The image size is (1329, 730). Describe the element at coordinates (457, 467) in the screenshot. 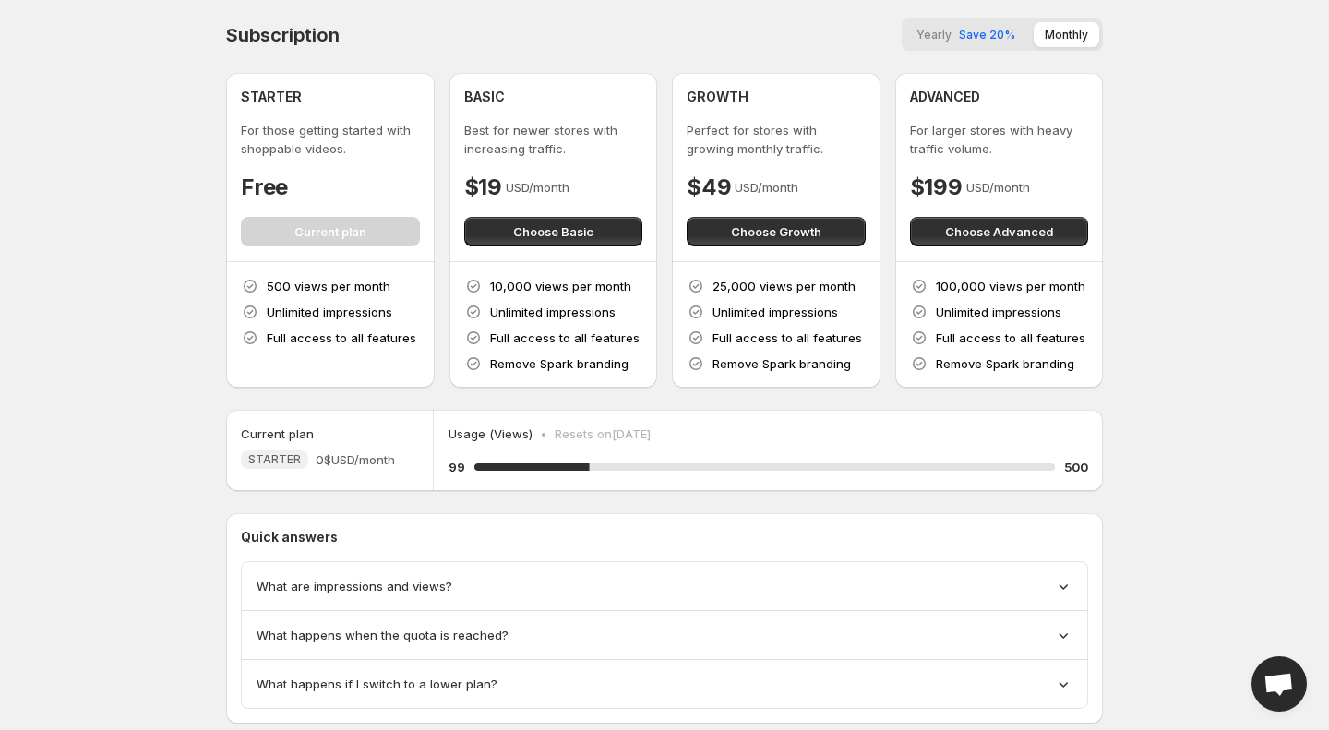

I see `h5: 99` at that location.